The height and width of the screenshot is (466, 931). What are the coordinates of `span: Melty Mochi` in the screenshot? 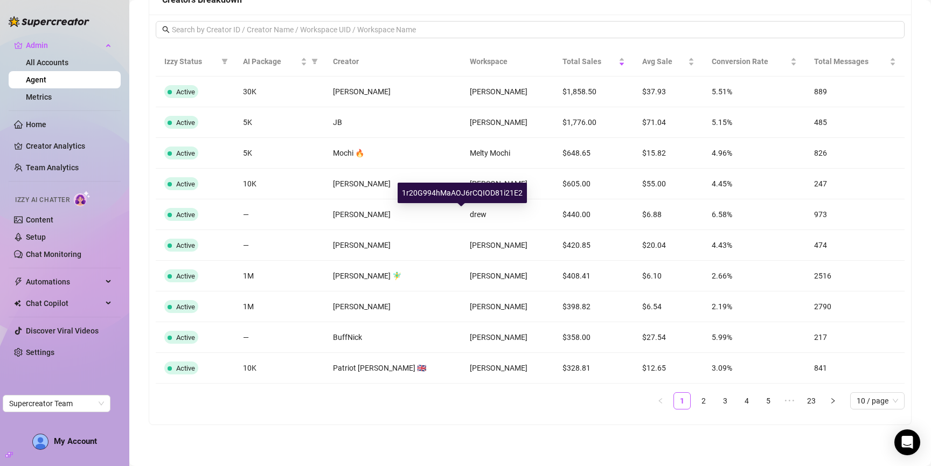 It's located at (490, 153).